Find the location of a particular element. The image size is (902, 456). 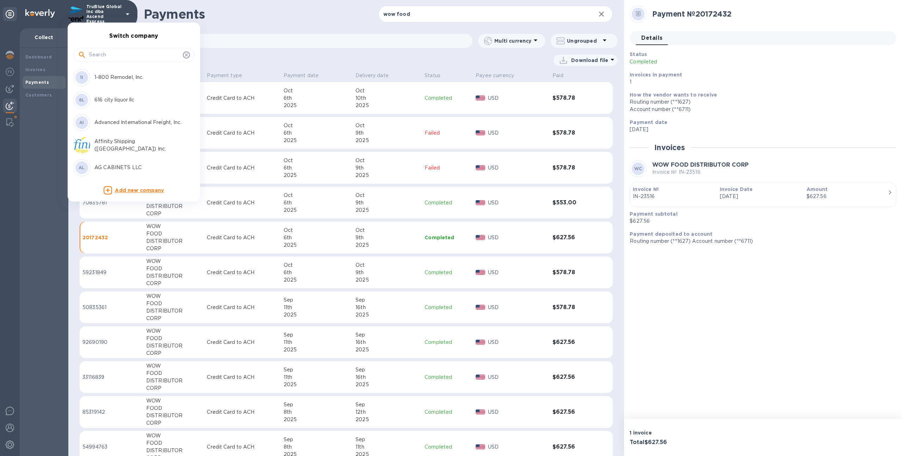

p: 616 city liquor llc is located at coordinates (139, 100).